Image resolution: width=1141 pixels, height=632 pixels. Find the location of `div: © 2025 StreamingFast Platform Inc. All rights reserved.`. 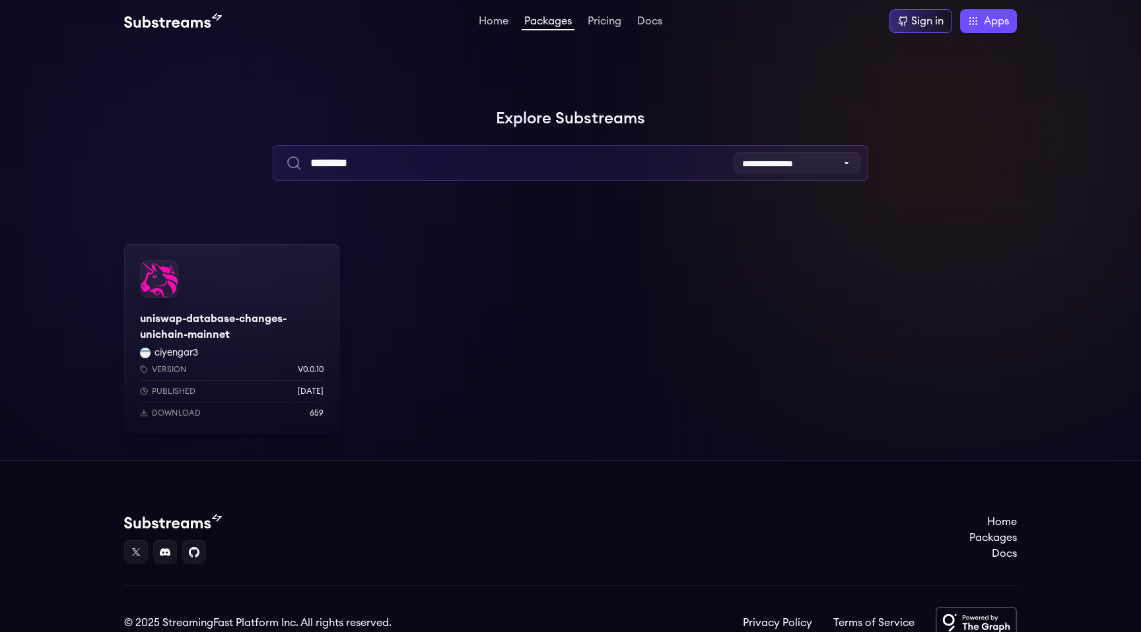

div: © 2025 StreamingFast Platform Inc. All rights reserved. is located at coordinates (257, 623).